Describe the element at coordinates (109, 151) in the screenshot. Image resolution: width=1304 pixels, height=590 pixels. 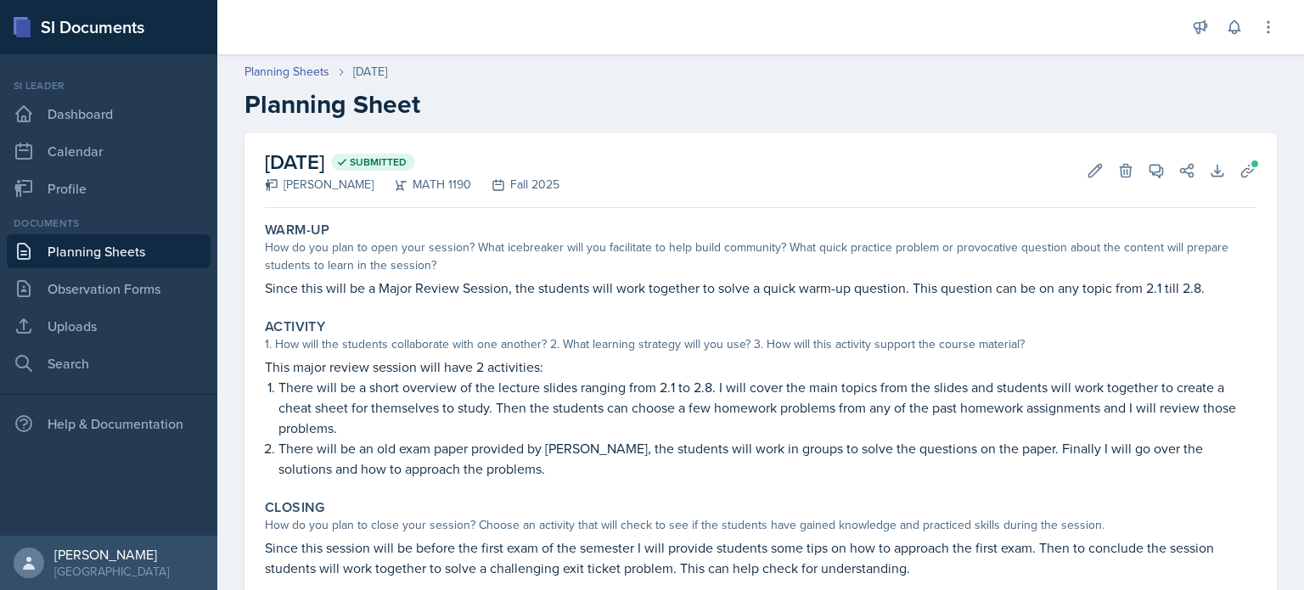
I see `a: Calendar` at that location.